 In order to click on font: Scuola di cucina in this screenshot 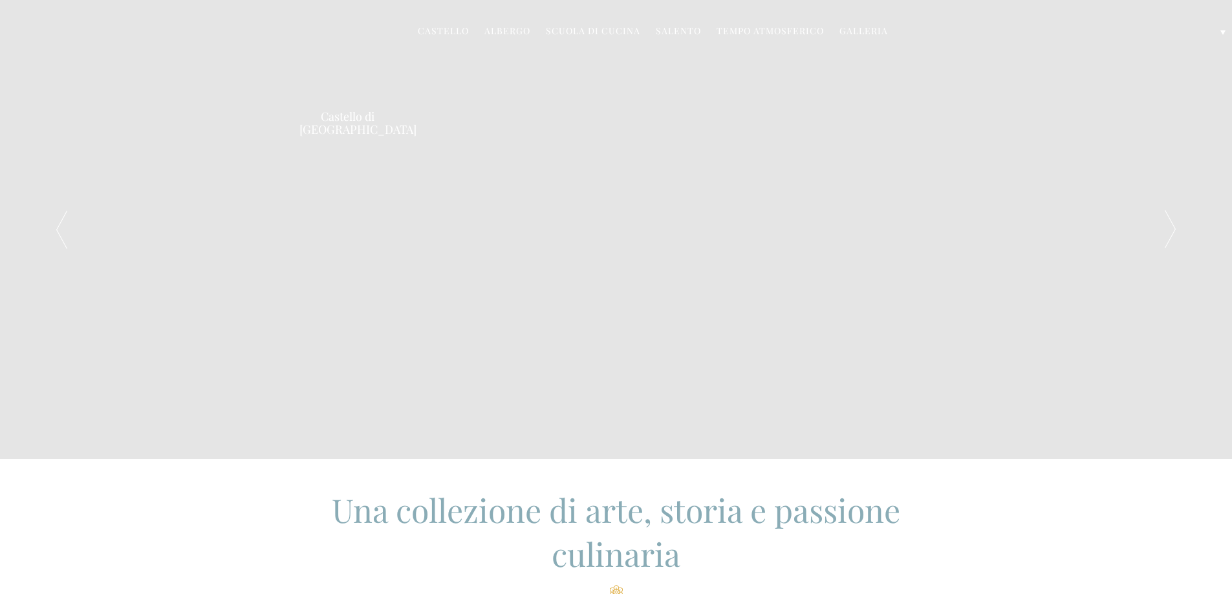, I will do `click(593, 30)`.